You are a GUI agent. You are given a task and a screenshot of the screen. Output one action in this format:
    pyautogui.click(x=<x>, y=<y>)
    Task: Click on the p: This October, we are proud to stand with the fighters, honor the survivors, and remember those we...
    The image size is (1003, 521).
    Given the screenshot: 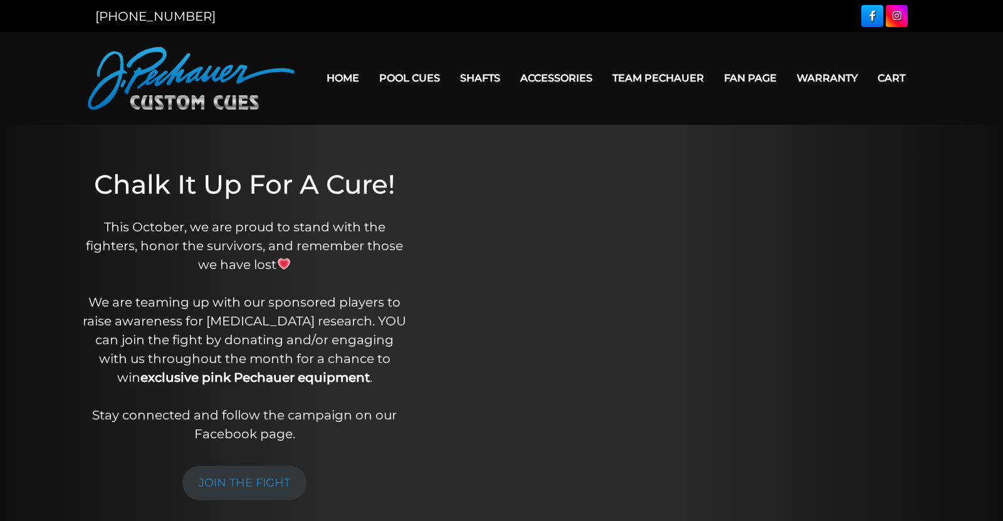 What is the action you would take?
    pyautogui.click(x=244, y=330)
    